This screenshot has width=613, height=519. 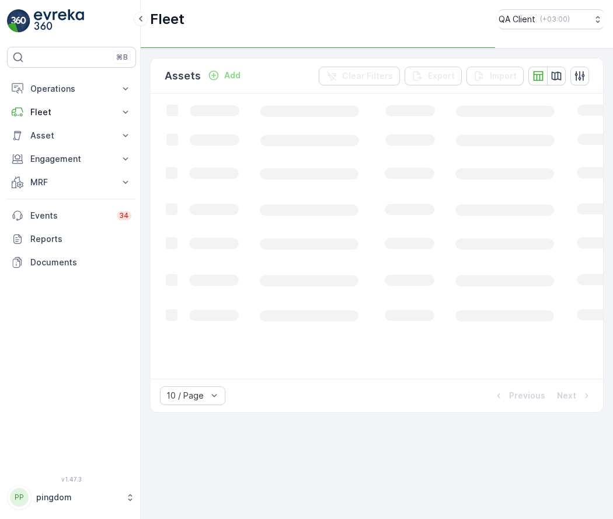 I want to click on button: Add, so click(x=224, y=75).